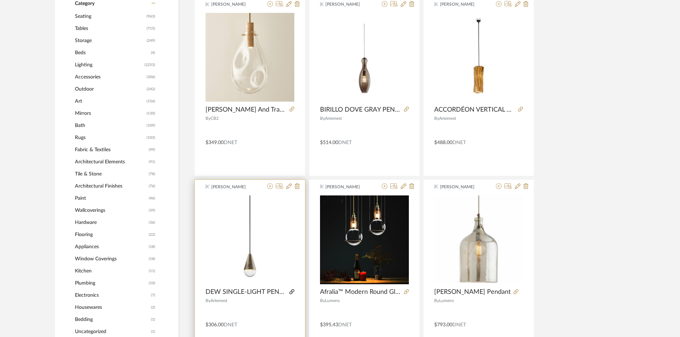 Image resolution: width=680 pixels, height=337 pixels. I want to click on img: DEW SINGLE-LIGHT PENDANT LAMP, so click(250, 240).